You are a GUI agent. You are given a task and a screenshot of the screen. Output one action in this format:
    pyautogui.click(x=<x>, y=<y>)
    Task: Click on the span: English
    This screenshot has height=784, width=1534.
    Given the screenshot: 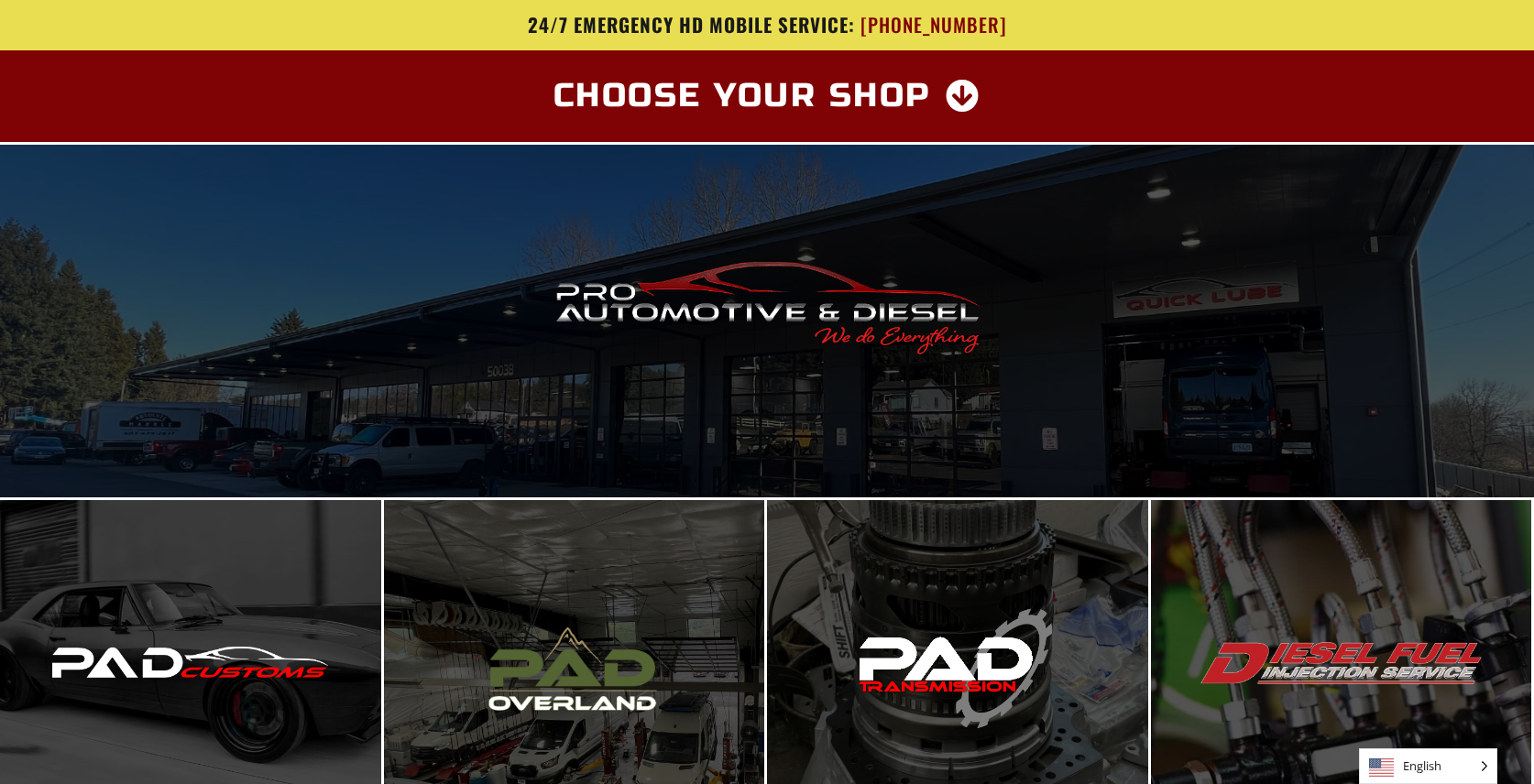 What is the action you would take?
    pyautogui.click(x=1427, y=765)
    